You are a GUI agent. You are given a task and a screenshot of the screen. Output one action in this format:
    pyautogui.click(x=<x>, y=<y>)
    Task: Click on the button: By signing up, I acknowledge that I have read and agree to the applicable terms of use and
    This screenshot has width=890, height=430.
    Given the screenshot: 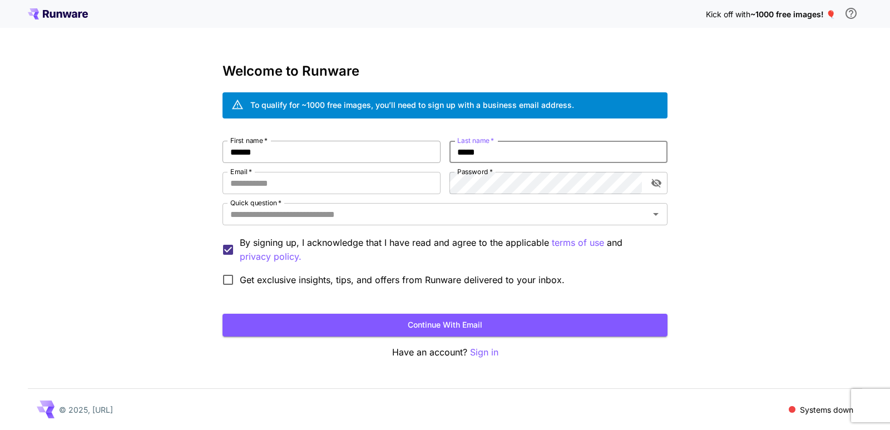 What is the action you would take?
    pyautogui.click(x=270, y=257)
    